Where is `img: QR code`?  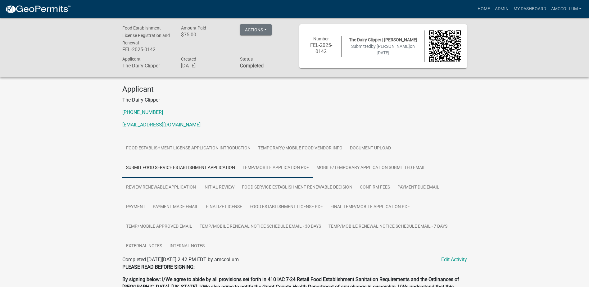
img: QR code is located at coordinates (445, 46).